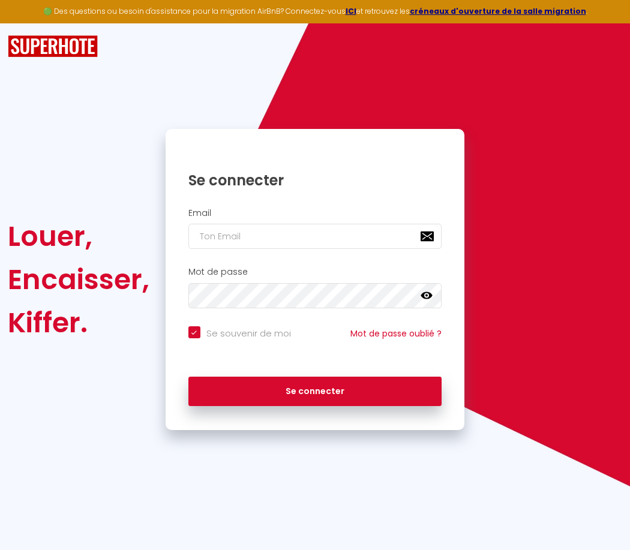 The width and height of the screenshot is (630, 550). I want to click on div: Louer,, so click(79, 236).